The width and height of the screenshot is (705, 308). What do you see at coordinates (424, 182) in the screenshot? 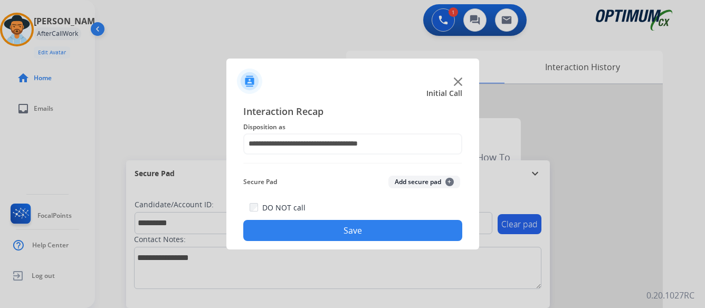
I see `button: Add secure pad+` at bounding box center [424, 182].